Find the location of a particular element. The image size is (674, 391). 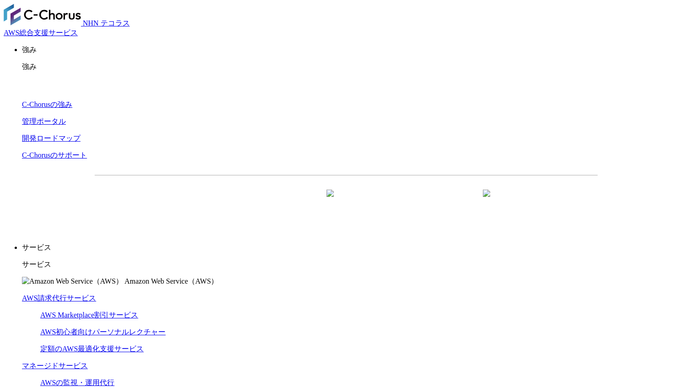

a: AWS請求代行サービス is located at coordinates (59, 298).